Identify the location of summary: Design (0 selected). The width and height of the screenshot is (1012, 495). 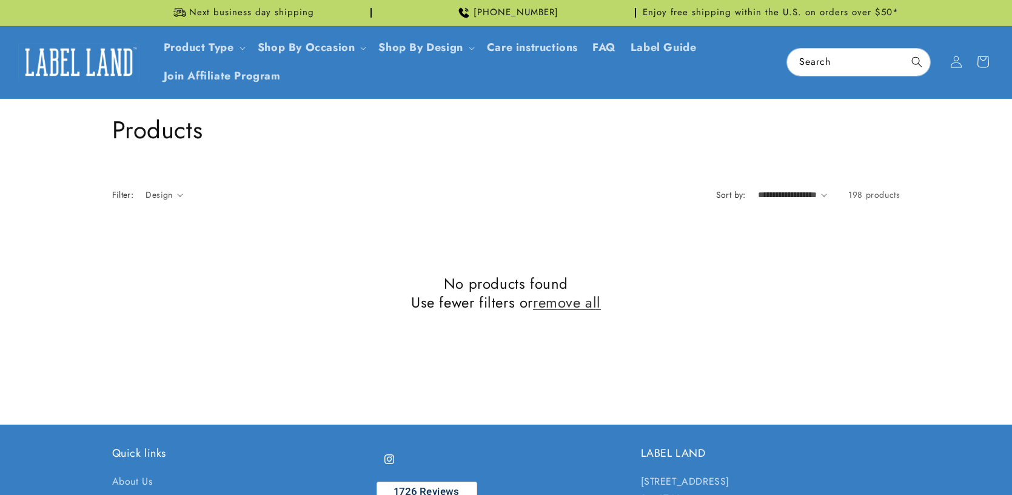
(164, 195).